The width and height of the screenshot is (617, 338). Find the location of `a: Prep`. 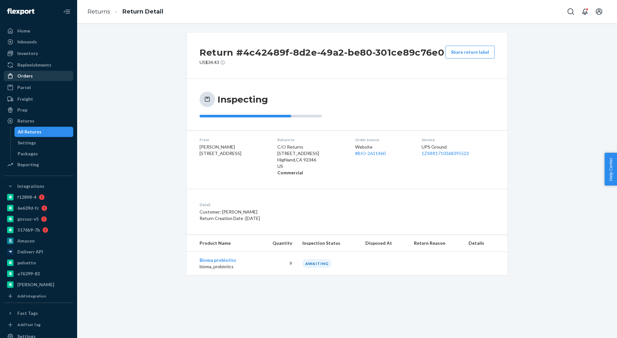

a: Prep is located at coordinates (39, 110).